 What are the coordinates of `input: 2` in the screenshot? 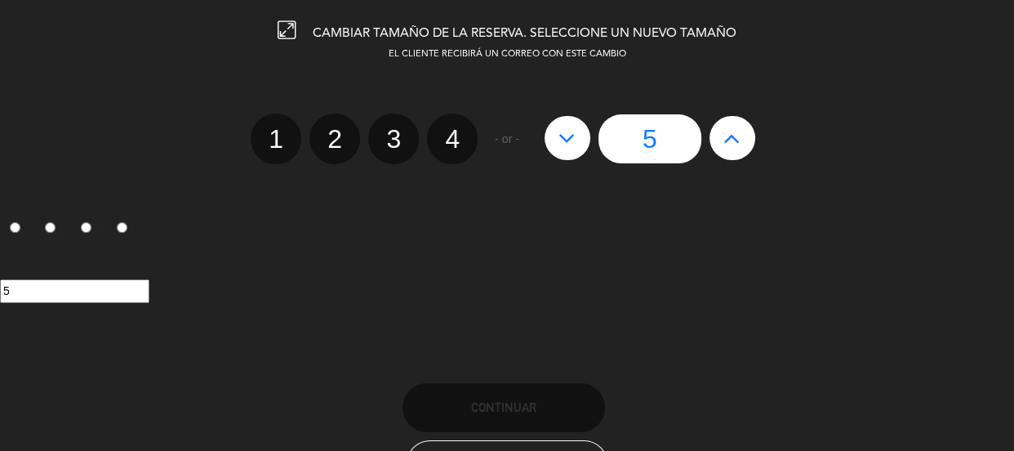 It's located at (50, 227).